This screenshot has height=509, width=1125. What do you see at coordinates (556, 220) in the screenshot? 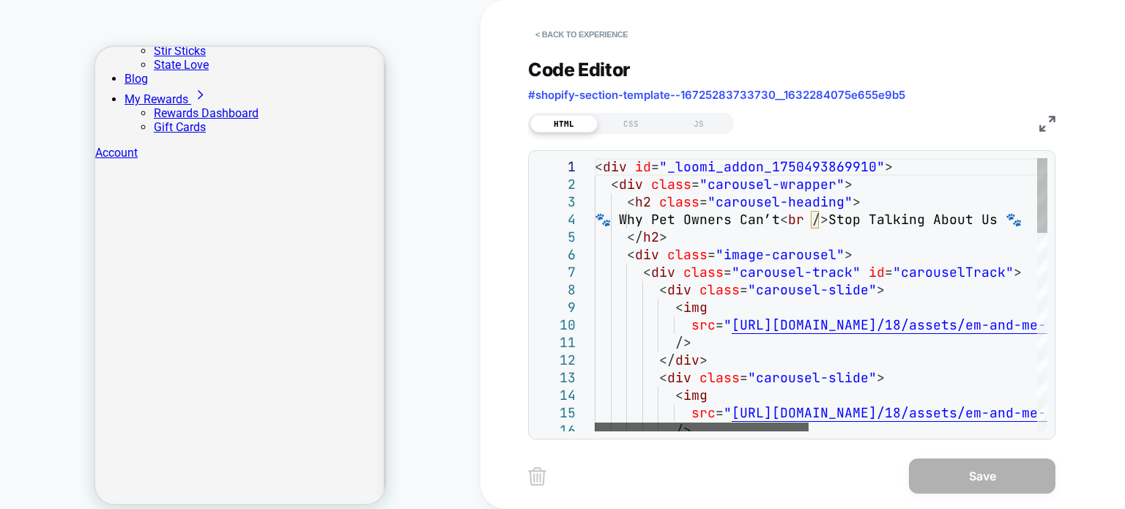
I see `div: 4` at bounding box center [556, 220].